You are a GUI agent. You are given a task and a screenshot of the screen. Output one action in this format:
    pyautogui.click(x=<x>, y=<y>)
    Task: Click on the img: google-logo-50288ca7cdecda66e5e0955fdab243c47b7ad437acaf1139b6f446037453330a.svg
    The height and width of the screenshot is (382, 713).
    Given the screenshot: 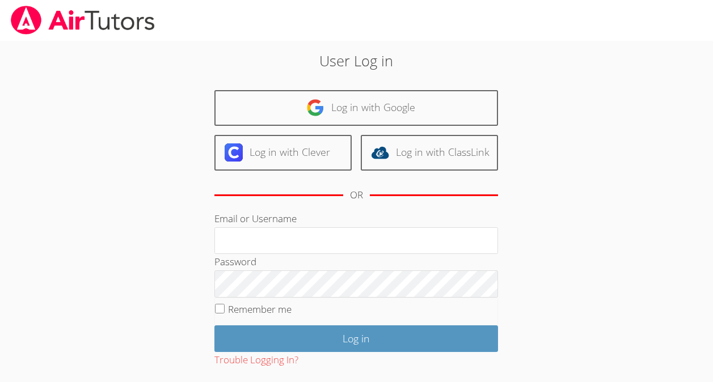 What is the action you would take?
    pyautogui.click(x=315, y=108)
    